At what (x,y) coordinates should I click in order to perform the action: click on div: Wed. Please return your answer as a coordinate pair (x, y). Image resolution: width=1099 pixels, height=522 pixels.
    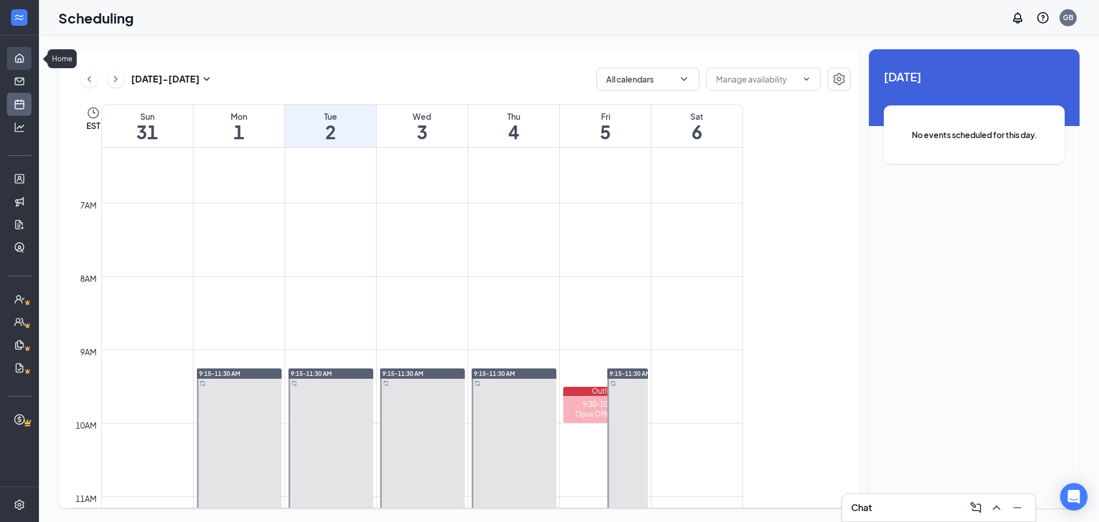
    Looking at the image, I should click on (422, 116).